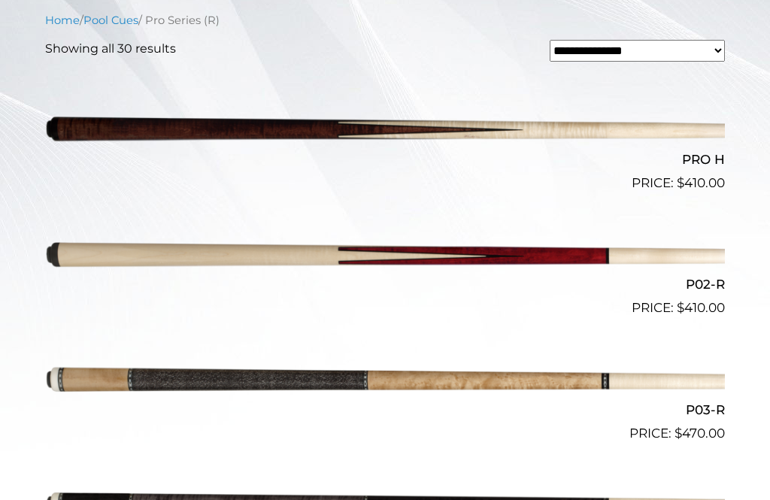 Image resolution: width=770 pixels, height=500 pixels. Describe the element at coordinates (385, 256) in the screenshot. I see `img: P02-R` at that location.